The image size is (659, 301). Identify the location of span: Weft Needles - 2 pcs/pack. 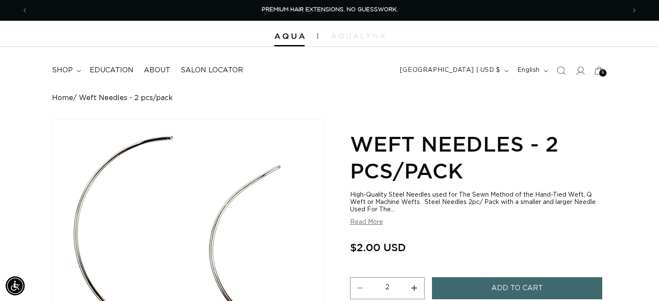
(126, 98).